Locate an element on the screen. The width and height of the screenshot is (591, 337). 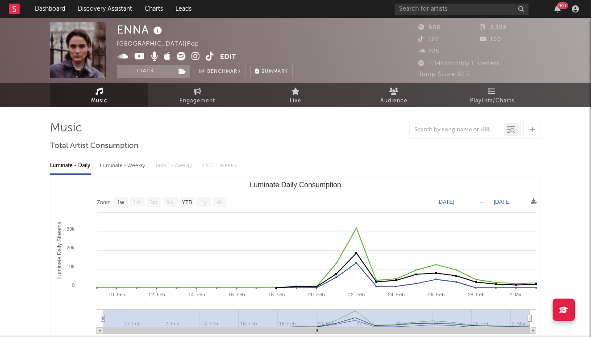
text: YTD is located at coordinates (187, 202).